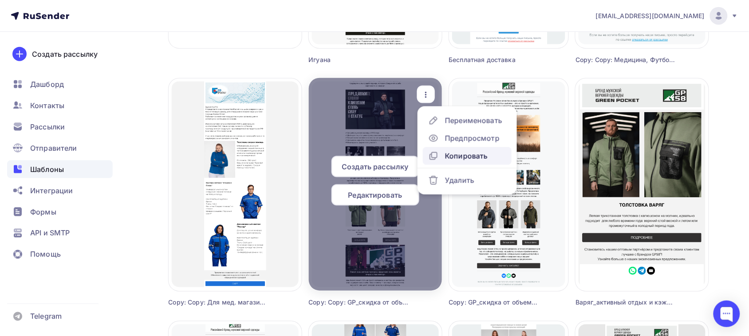 The image size is (749, 336). I want to click on span: Создать рассылку, so click(375, 167).